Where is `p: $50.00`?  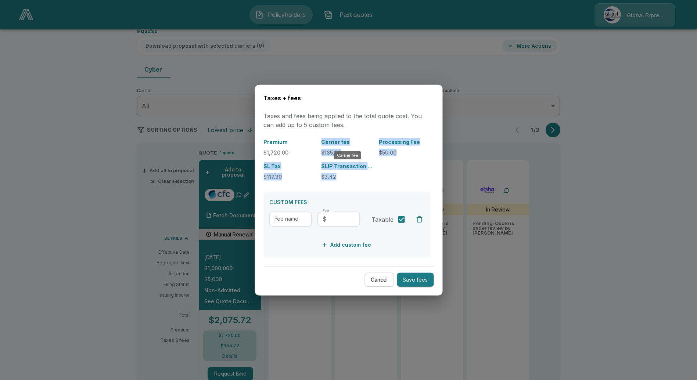 p: $50.00 is located at coordinates (405, 153).